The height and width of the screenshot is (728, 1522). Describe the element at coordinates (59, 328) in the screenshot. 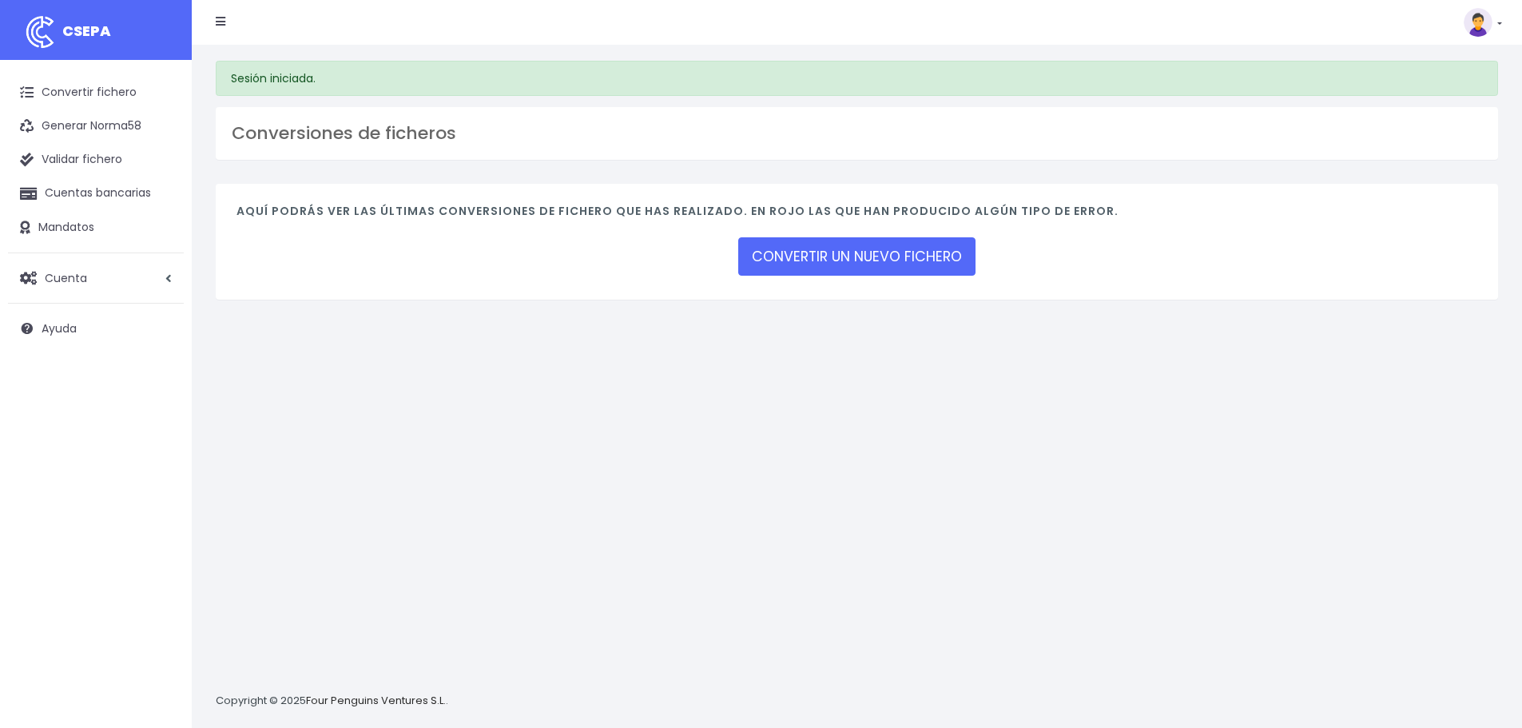

I see `span: Ayuda` at that location.